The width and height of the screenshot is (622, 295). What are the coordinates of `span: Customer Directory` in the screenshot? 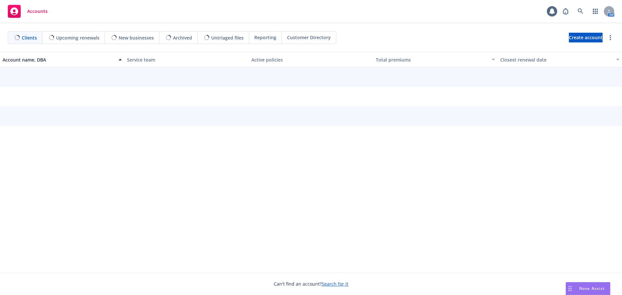 It's located at (309, 37).